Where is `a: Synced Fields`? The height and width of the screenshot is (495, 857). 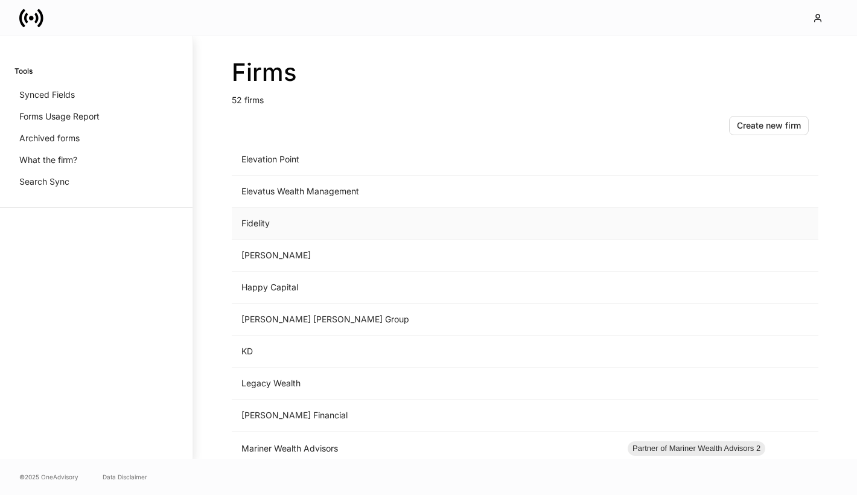
a: Synced Fields is located at coordinates (96, 95).